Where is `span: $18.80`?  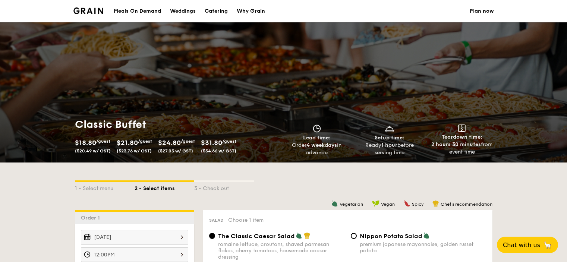 span: $18.80 is located at coordinates (85, 143).